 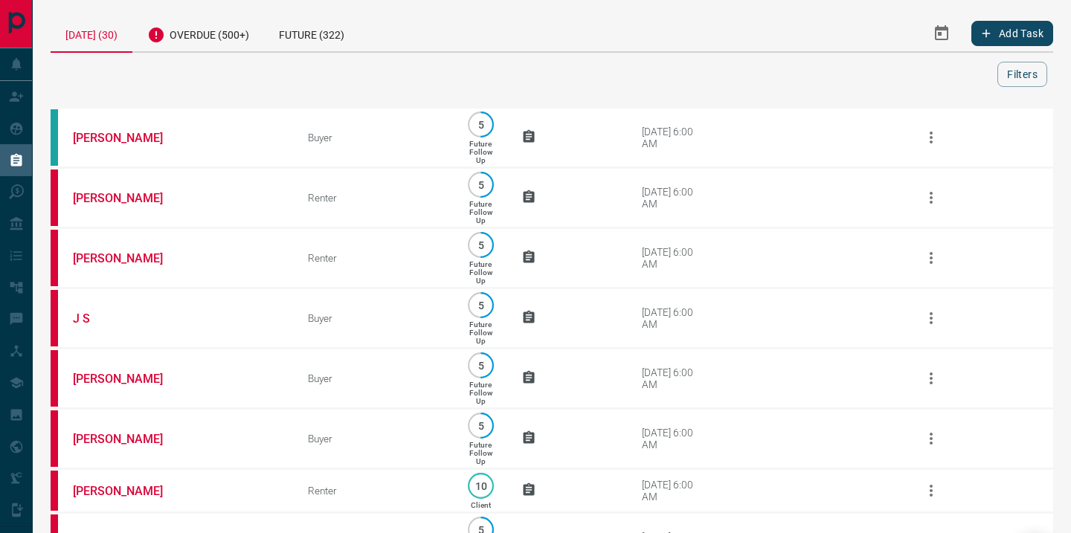 I want to click on p: Client, so click(x=480, y=505).